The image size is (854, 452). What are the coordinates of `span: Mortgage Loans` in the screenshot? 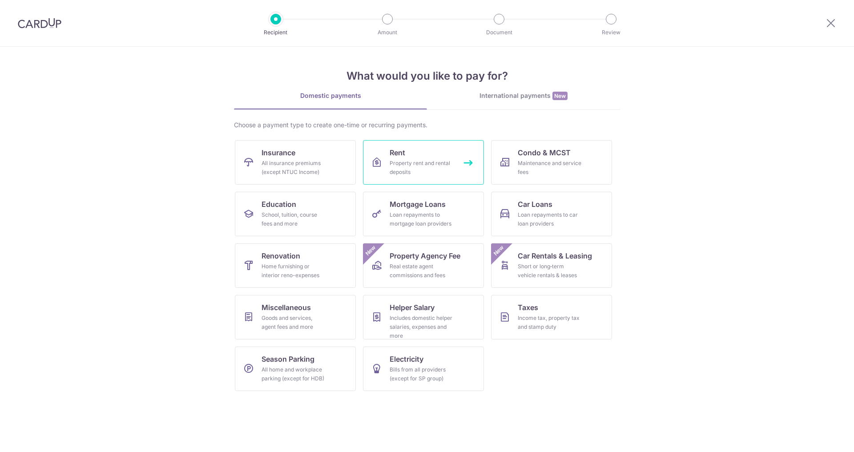 It's located at (417, 204).